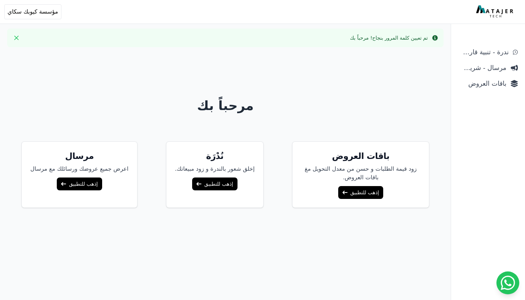 This screenshot has height=300, width=525. I want to click on button: Close, so click(16, 38).